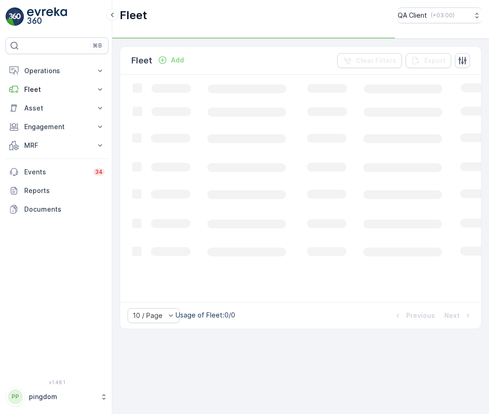 Image resolution: width=489 pixels, height=414 pixels. What do you see at coordinates (443, 15) in the screenshot?
I see `p: ( +03:00 )` at bounding box center [443, 15].